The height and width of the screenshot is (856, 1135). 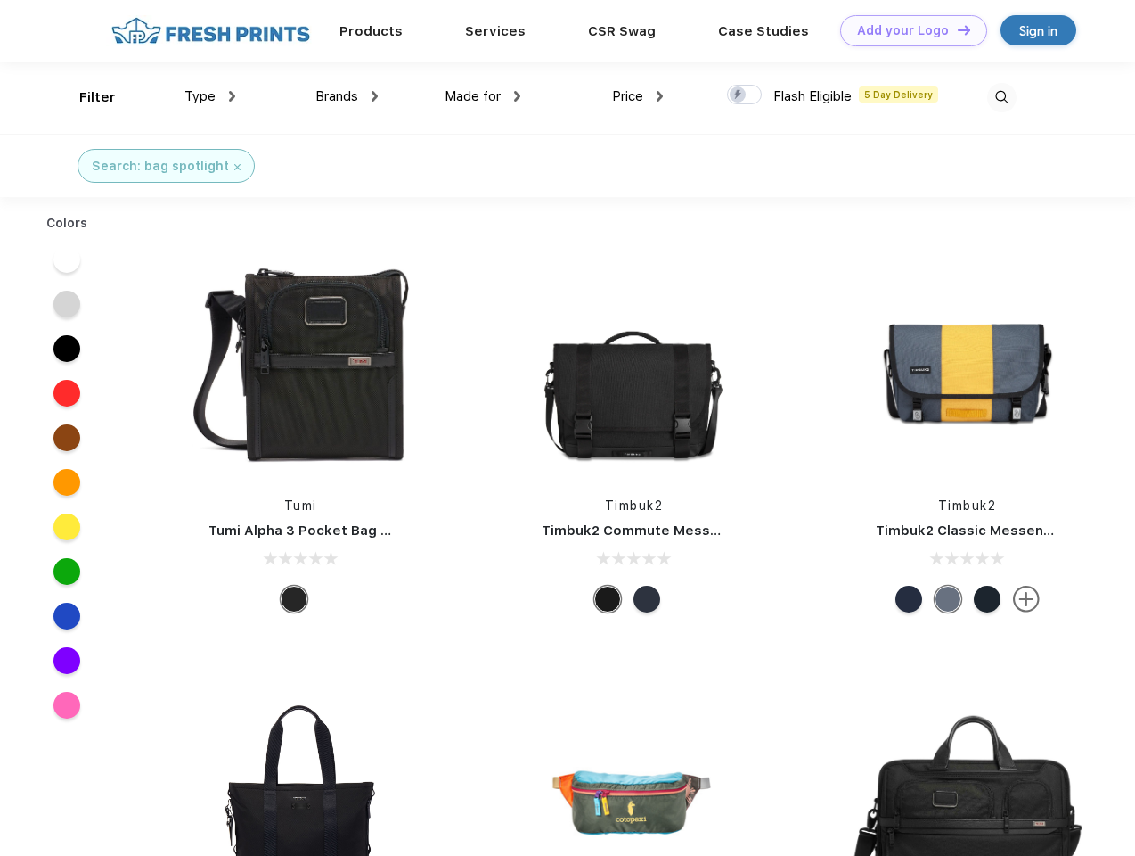 What do you see at coordinates (627, 96) in the screenshot?
I see `span: Price` at bounding box center [627, 96].